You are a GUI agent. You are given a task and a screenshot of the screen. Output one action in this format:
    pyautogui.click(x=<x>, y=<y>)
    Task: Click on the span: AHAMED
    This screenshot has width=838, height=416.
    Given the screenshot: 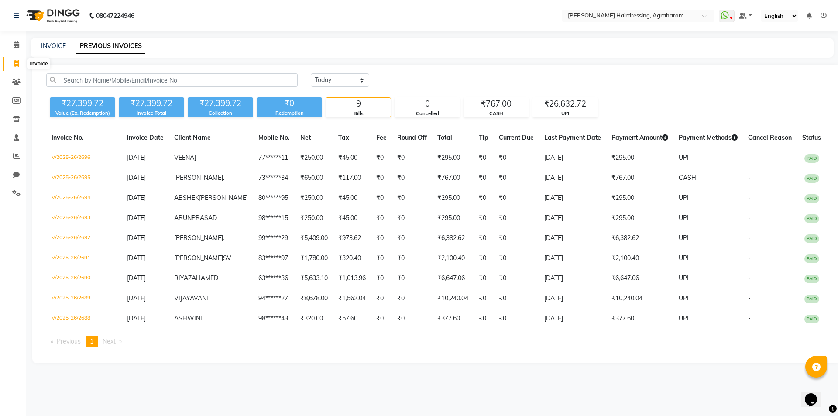 What is the action you would take?
    pyautogui.click(x=205, y=278)
    